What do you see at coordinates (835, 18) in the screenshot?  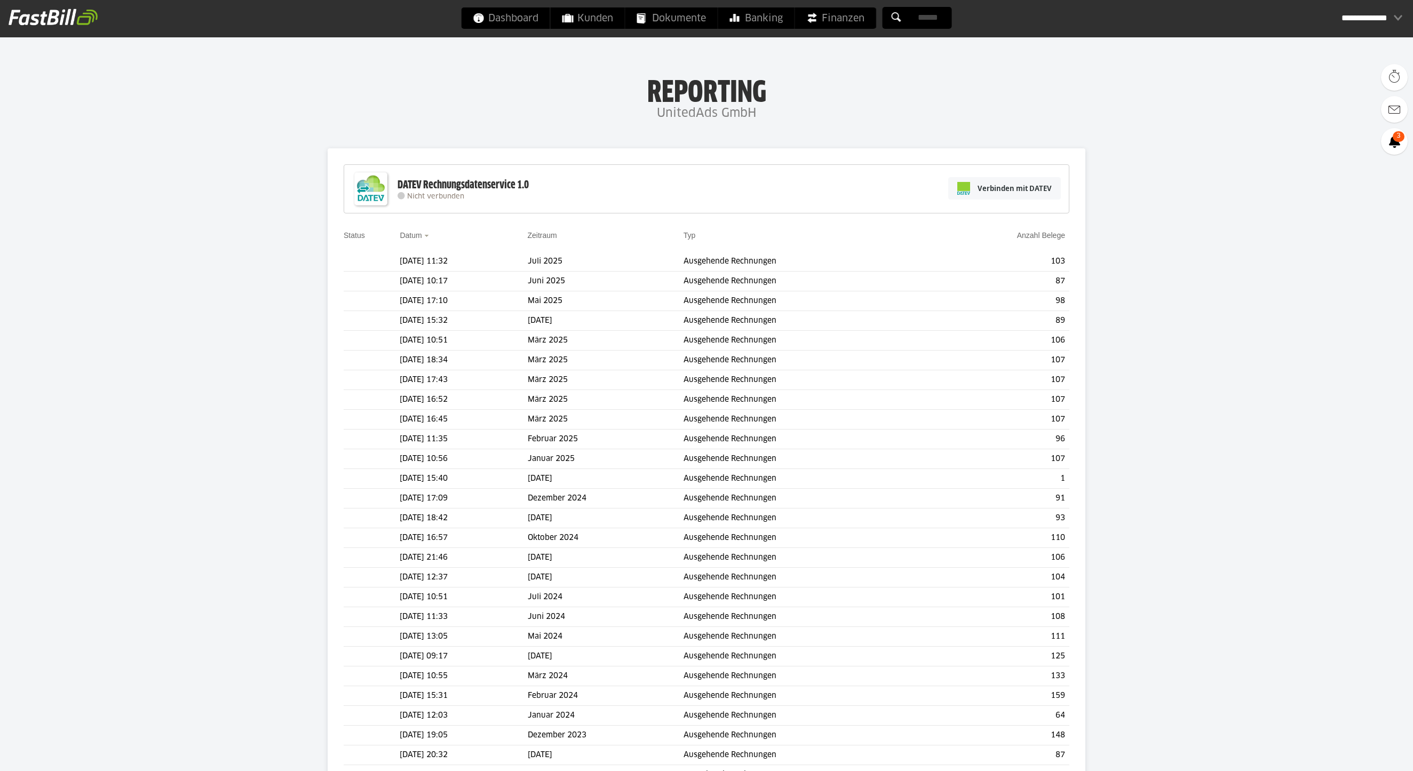 I see `span: Finanzen` at bounding box center [835, 18].